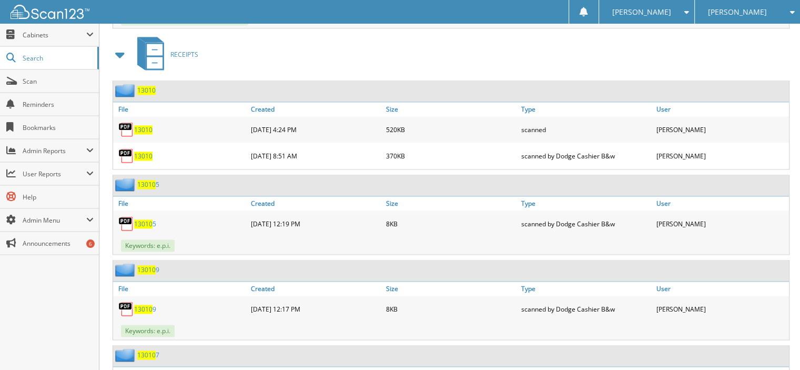 Image resolution: width=800 pixels, height=370 pixels. What do you see at coordinates (451, 156) in the screenshot?
I see `div: 370KB` at bounding box center [451, 156].